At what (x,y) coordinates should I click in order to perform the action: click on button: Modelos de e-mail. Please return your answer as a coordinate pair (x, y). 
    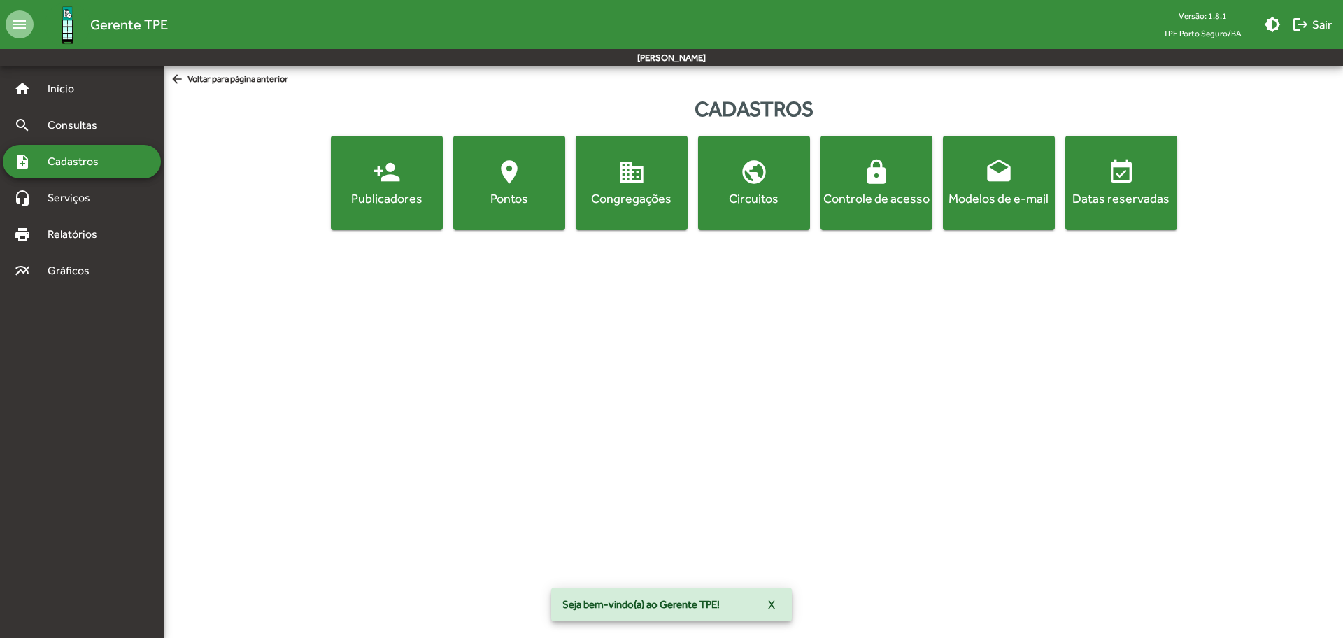
    Looking at the image, I should click on (999, 183).